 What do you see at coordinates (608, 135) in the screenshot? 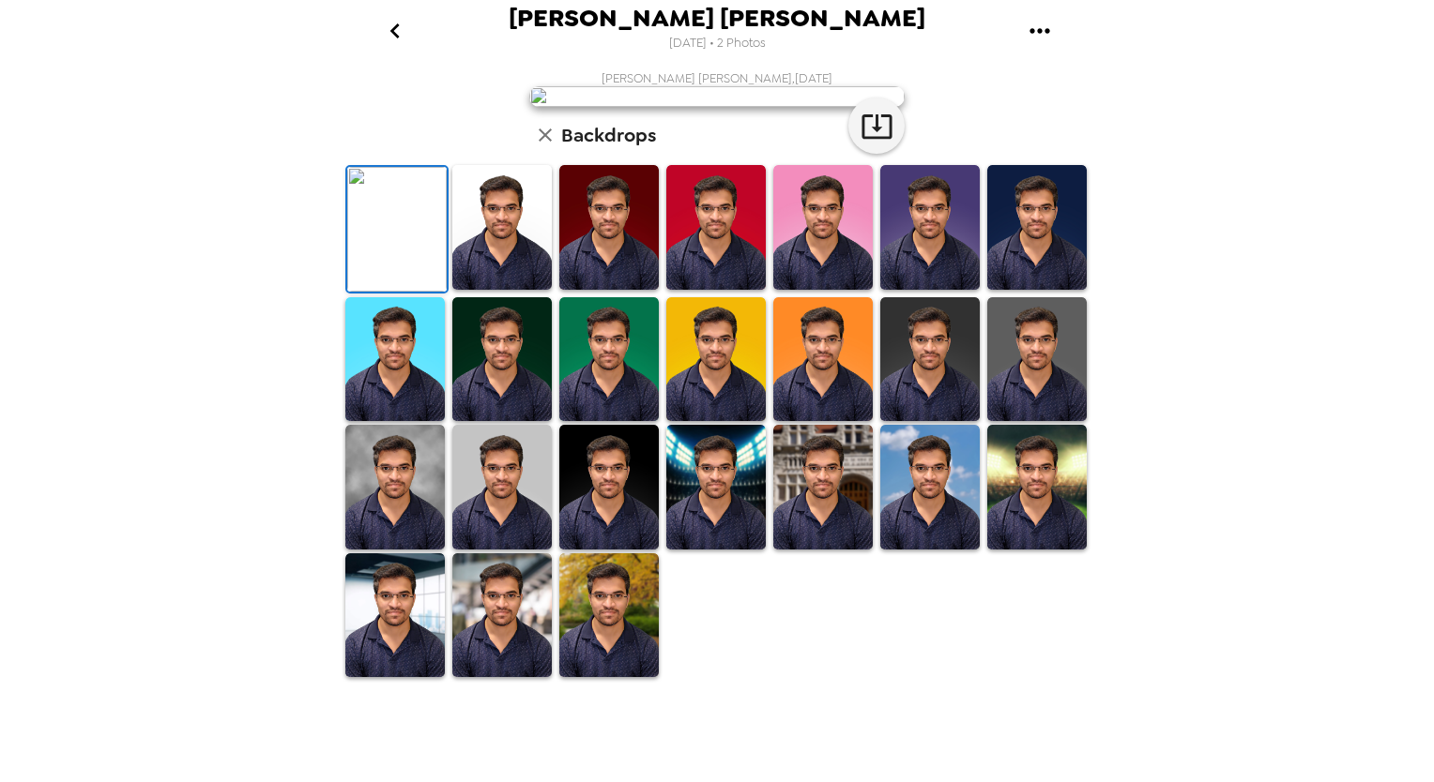
I see `h6: Backdrops` at bounding box center [608, 135].